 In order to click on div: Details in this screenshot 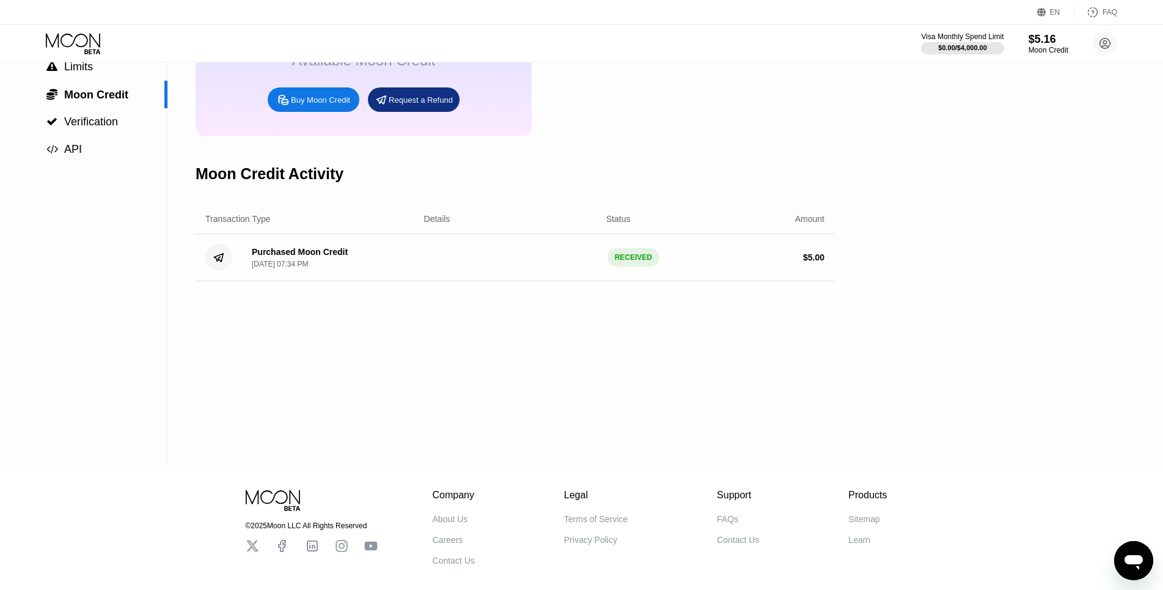, I will do `click(437, 219)`.